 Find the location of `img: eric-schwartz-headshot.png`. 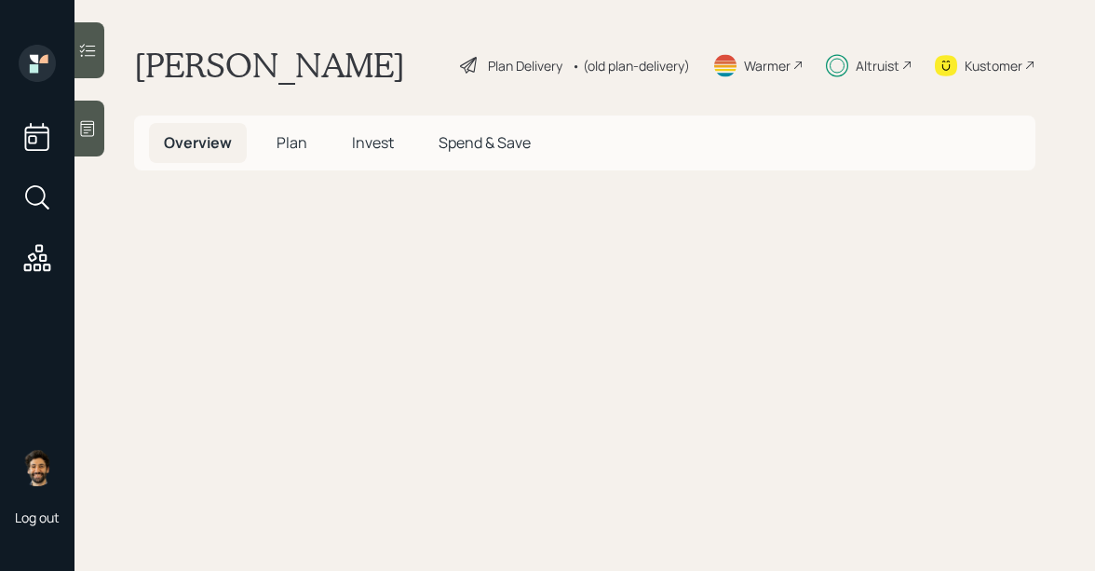

img: eric-schwartz-headshot.png is located at coordinates (37, 467).